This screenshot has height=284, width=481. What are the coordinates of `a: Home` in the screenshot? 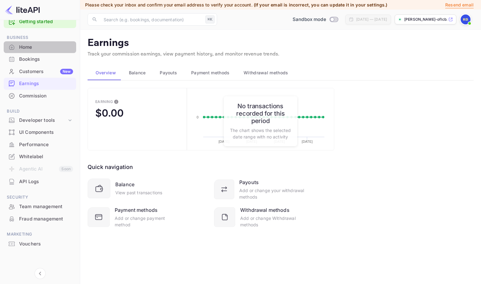 It's located at (40, 47).